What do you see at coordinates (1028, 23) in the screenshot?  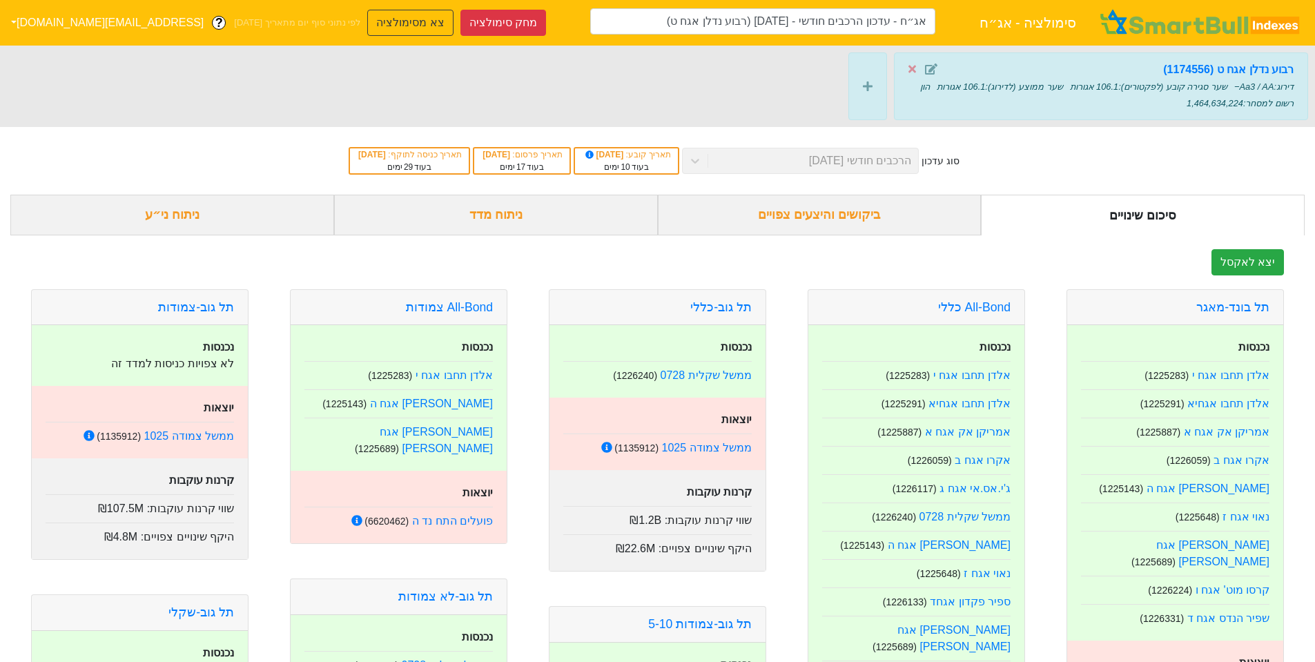 I see `span: סימולציה - אג״ח` at bounding box center [1028, 23].